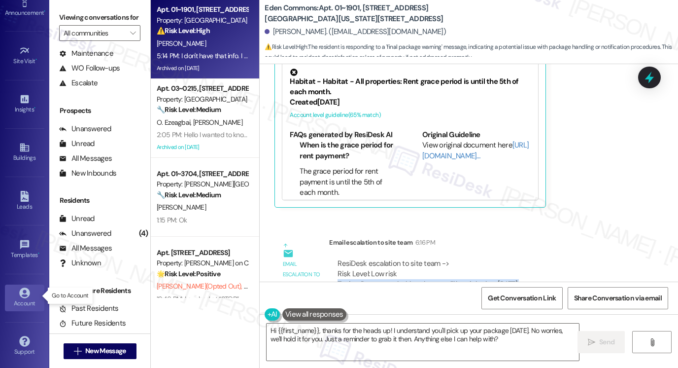 This screenshot has height=368, width=678. Describe the element at coordinates (89, 308) in the screenshot. I see `div: Past Residents` at that location.